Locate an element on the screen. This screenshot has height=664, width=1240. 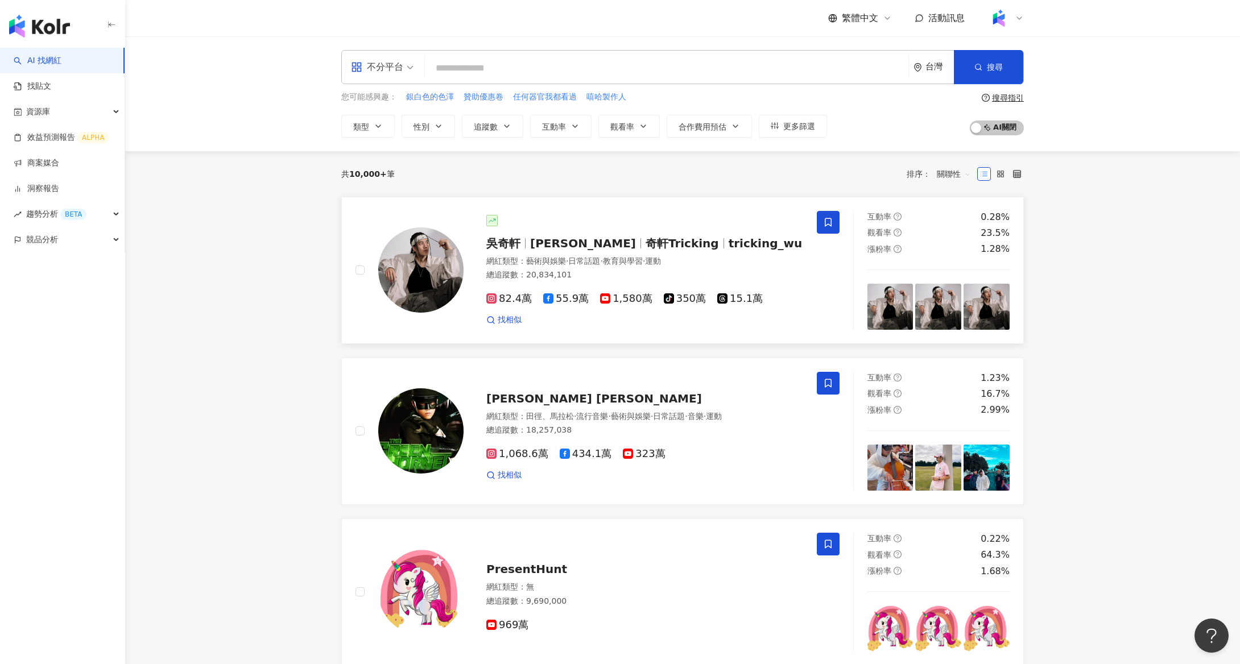
span: tricking_wu is located at coordinates (765, 243).